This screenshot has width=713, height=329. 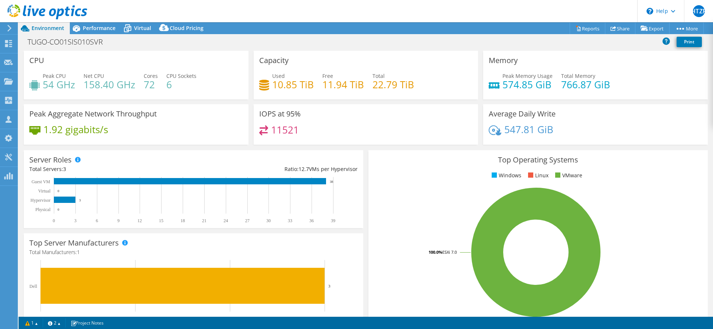 What do you see at coordinates (689, 42) in the screenshot?
I see `a: Print` at bounding box center [689, 42].